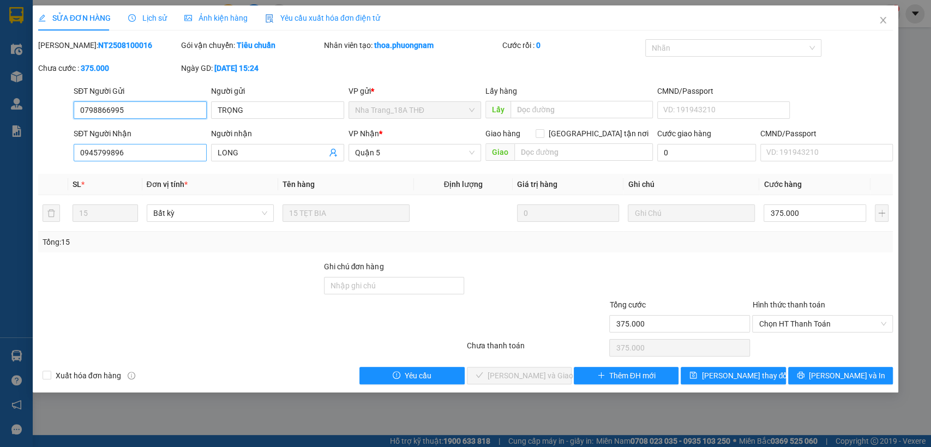  What do you see at coordinates (121, 58) in the screenshot?
I see `li: (c) 2017` at bounding box center [121, 58].